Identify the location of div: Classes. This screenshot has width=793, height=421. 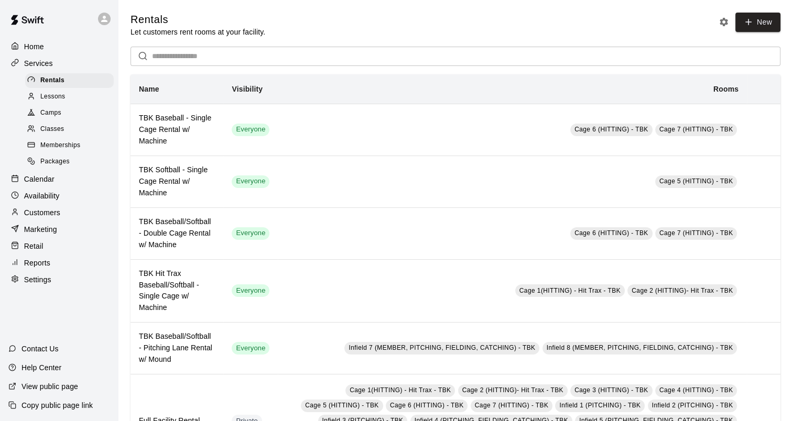
(69, 129).